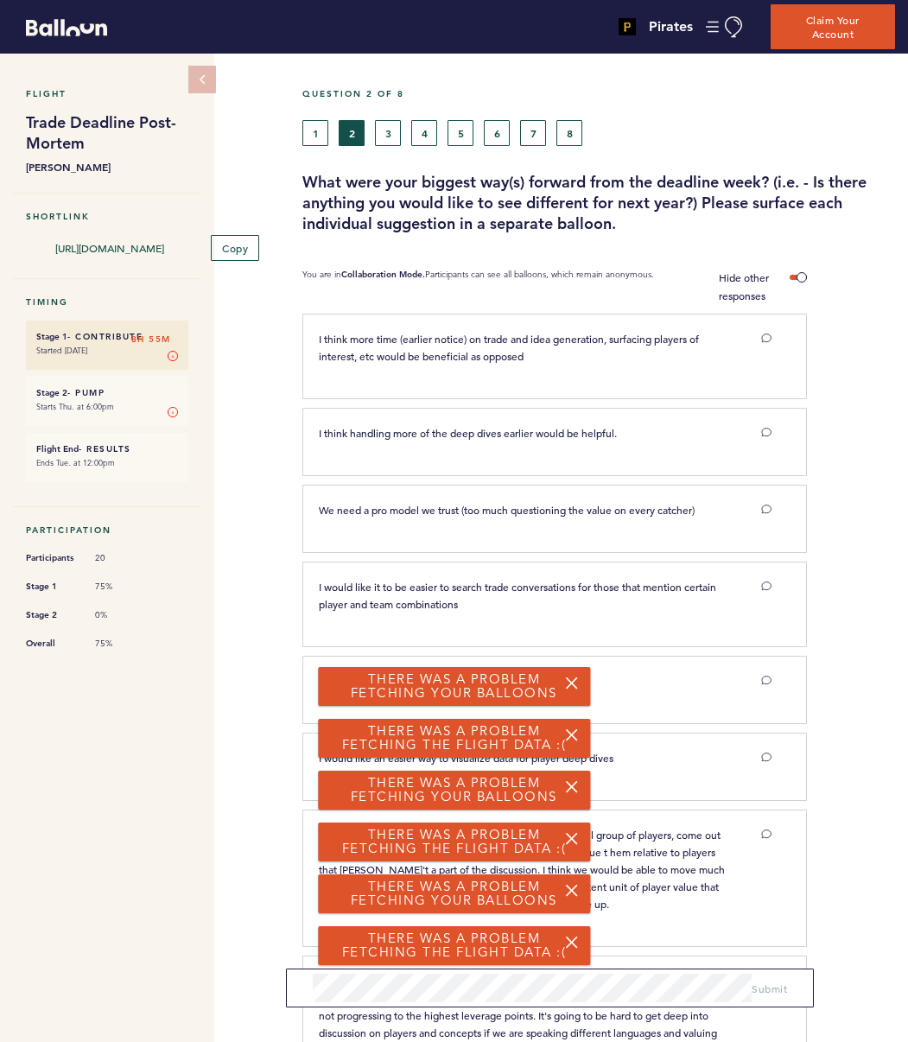  What do you see at coordinates (599, 93) in the screenshot?
I see `h5: Question 2 of 8` at bounding box center [599, 93].